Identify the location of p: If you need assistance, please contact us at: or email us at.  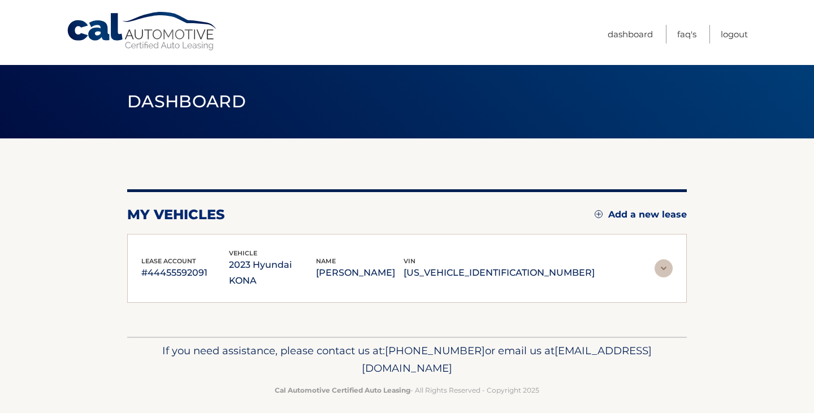
(407, 360).